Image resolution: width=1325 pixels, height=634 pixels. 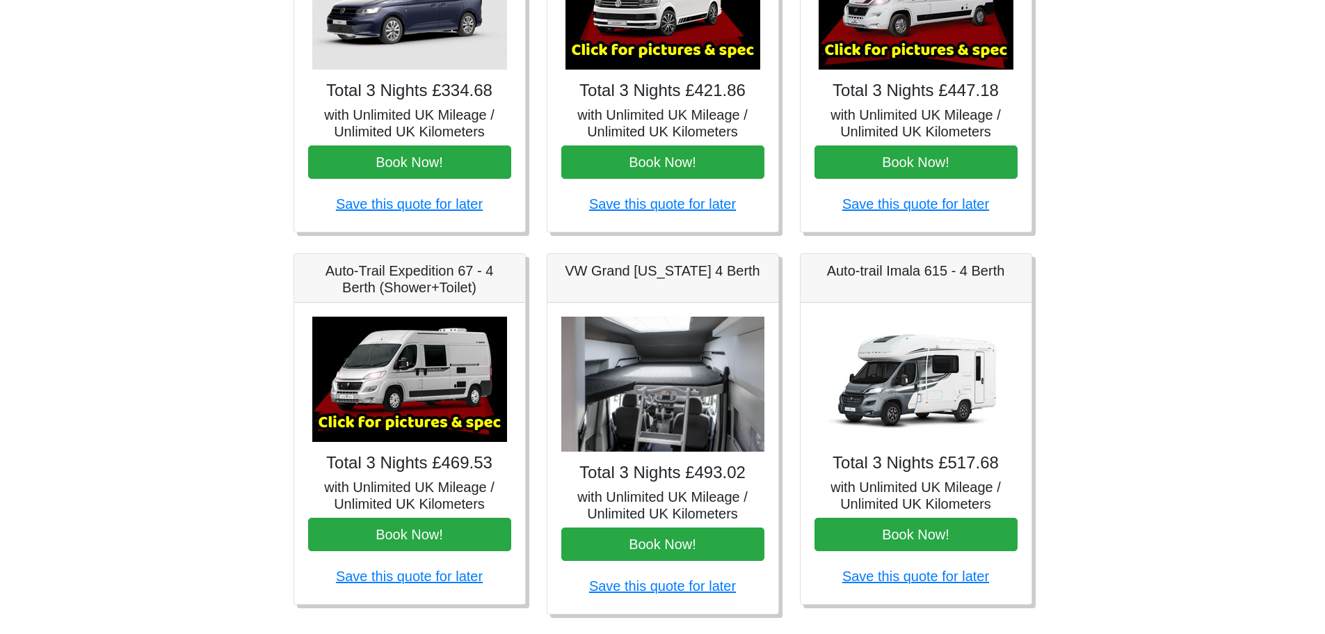 What do you see at coordinates (410, 90) in the screenshot?
I see `h4: Total 3 Nights £334.68` at bounding box center [410, 90].